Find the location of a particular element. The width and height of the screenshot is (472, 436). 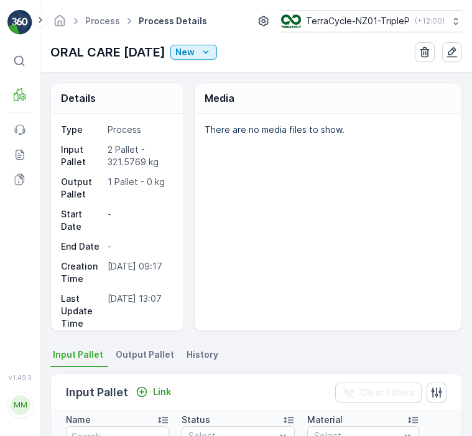

button: Link is located at coordinates (153, 392).